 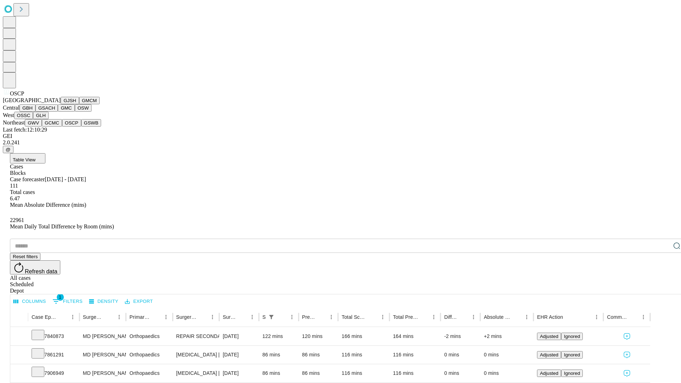 What do you see at coordinates (363, 336) in the screenshot?
I see `div: 166 mins` at bounding box center [363, 336].